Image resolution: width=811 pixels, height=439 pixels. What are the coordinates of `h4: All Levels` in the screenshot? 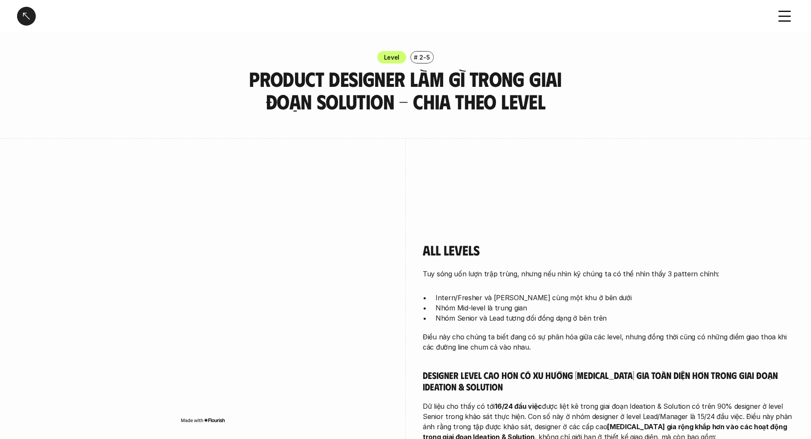 It's located at (608, 250).